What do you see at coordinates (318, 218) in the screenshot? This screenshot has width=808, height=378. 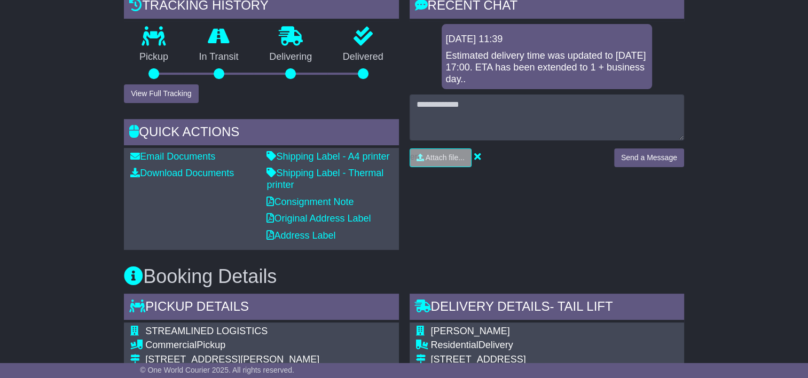 I see `a: Original Address Label` at bounding box center [318, 218].